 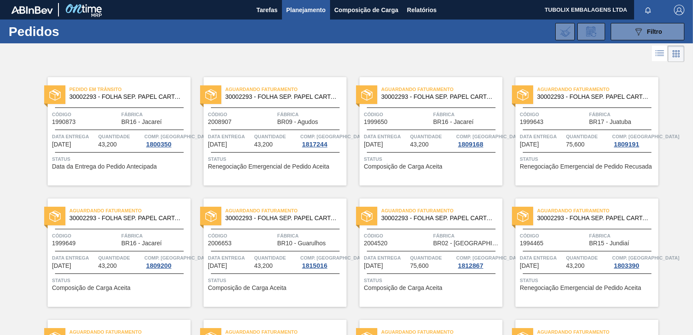 I want to click on span: 1994465, so click(x=531, y=243).